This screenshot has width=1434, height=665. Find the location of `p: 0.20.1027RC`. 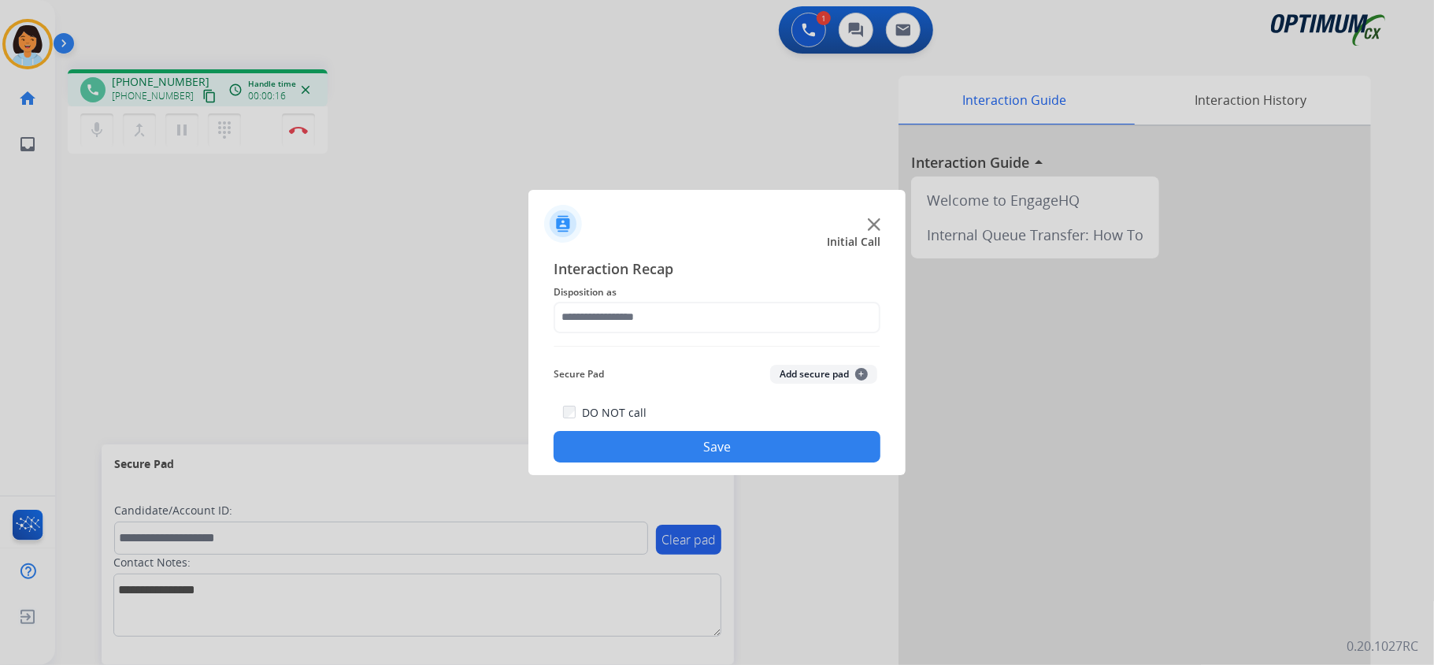

p: 0.20.1027RC is located at coordinates (1382, 646).